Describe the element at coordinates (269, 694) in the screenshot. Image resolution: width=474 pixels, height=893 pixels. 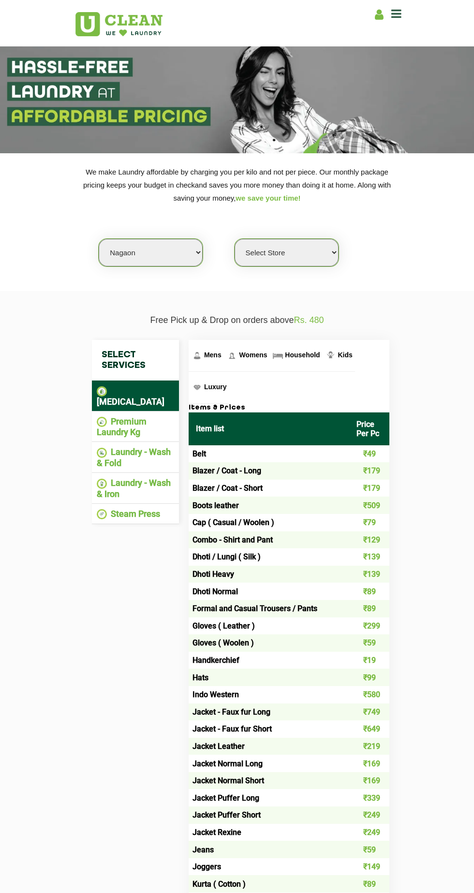
I see `td: Indo Western` at that location.